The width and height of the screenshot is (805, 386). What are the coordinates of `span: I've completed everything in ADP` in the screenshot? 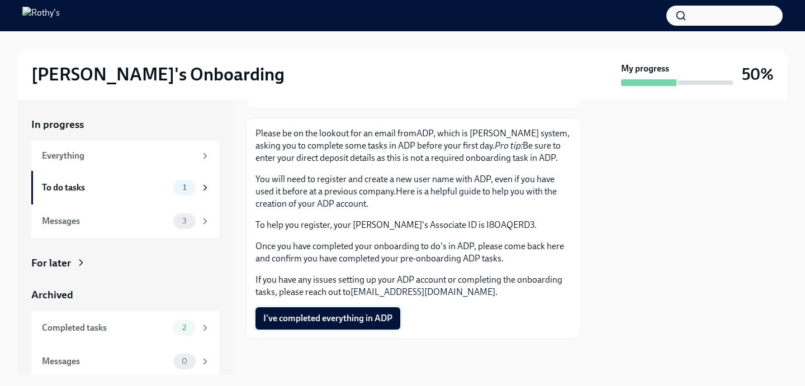 It's located at (328, 319).